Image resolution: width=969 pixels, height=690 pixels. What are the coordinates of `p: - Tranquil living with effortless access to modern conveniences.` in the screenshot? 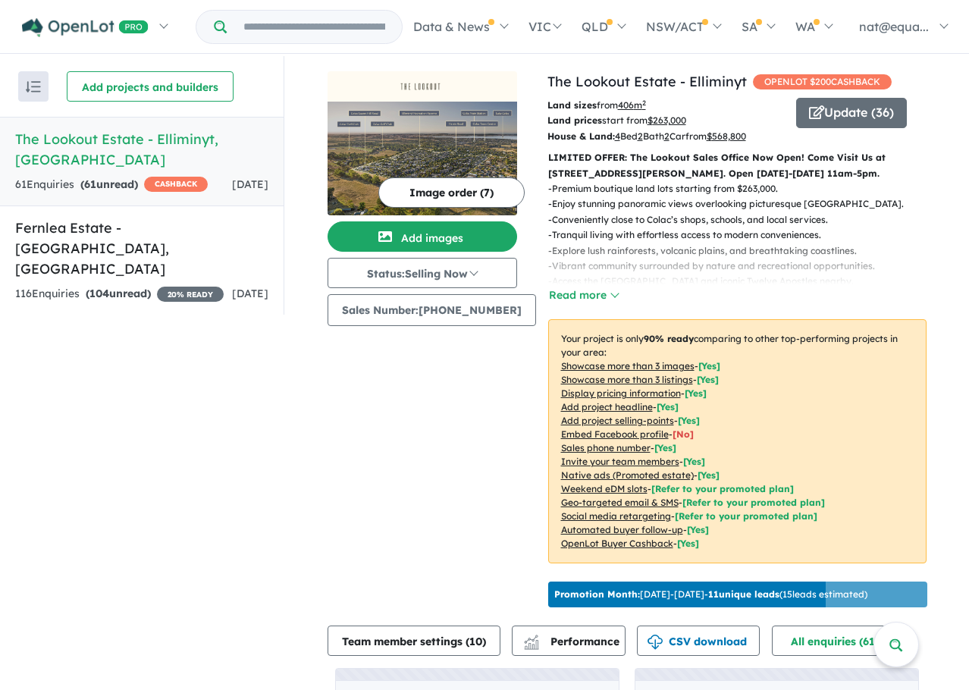 It's located at (731, 235).